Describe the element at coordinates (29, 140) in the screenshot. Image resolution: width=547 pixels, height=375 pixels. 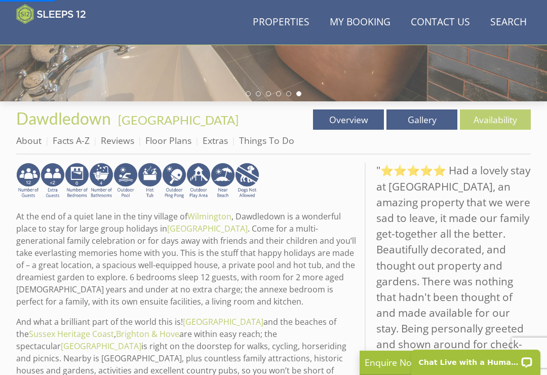
I see `a: About` at that location.